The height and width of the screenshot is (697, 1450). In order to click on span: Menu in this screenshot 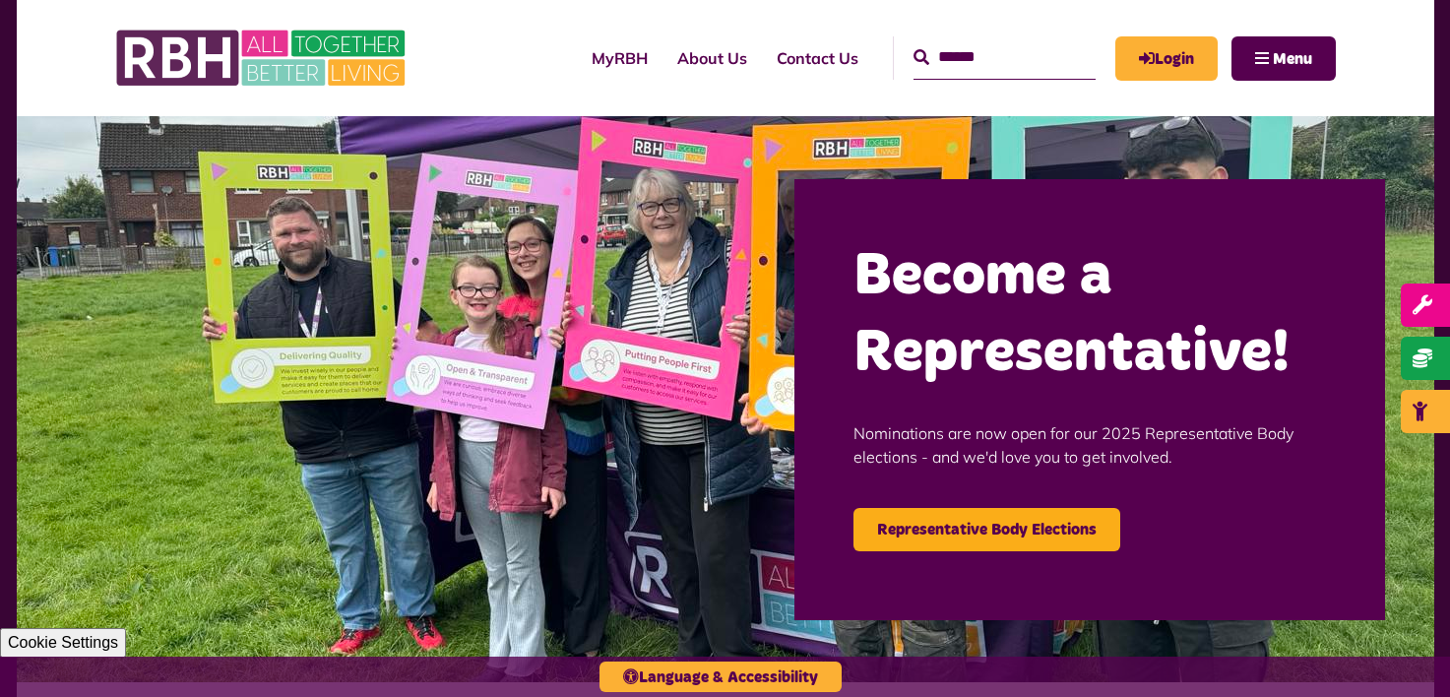, I will do `click(1293, 59)`.